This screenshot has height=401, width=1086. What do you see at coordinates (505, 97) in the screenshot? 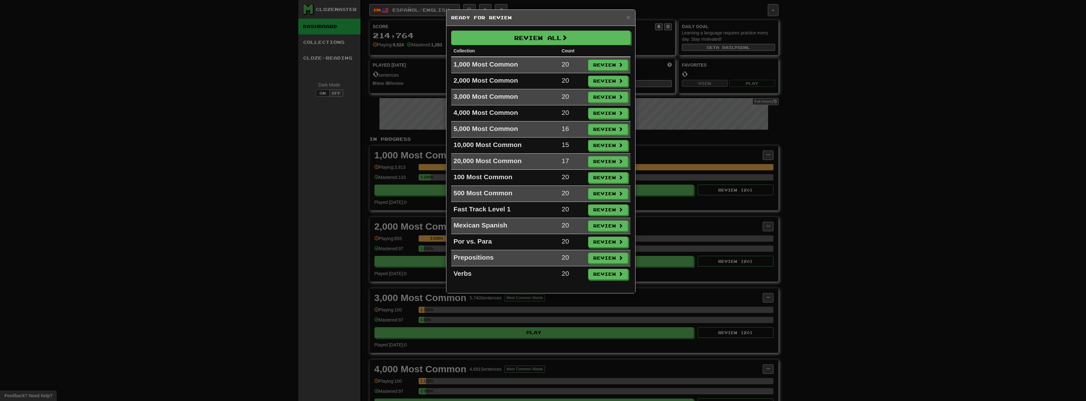
I see `td: 3,000 Most Common` at bounding box center [505, 97].